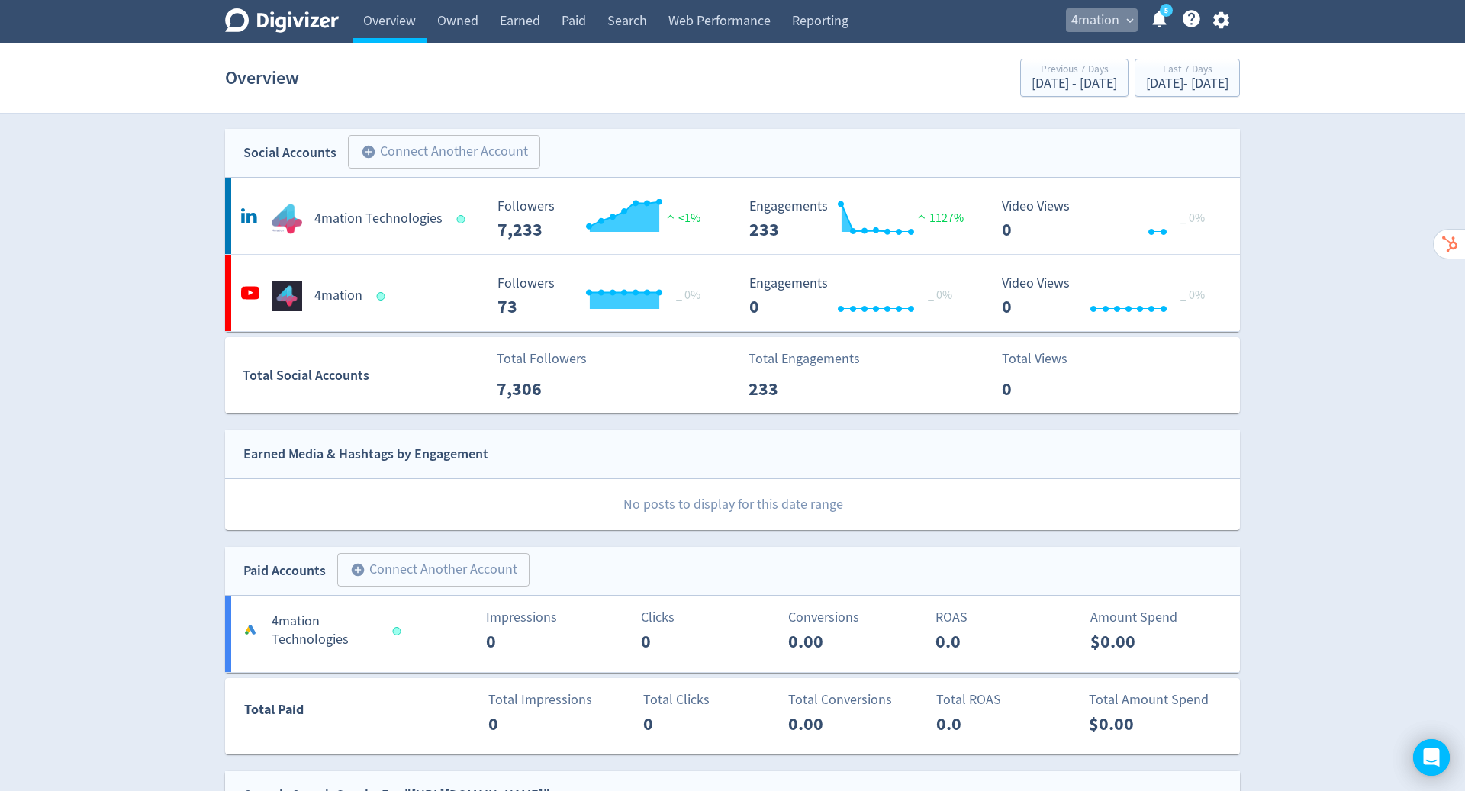  Describe the element at coordinates (1157, 700) in the screenshot. I see `p: Total Amount Spend` at that location.